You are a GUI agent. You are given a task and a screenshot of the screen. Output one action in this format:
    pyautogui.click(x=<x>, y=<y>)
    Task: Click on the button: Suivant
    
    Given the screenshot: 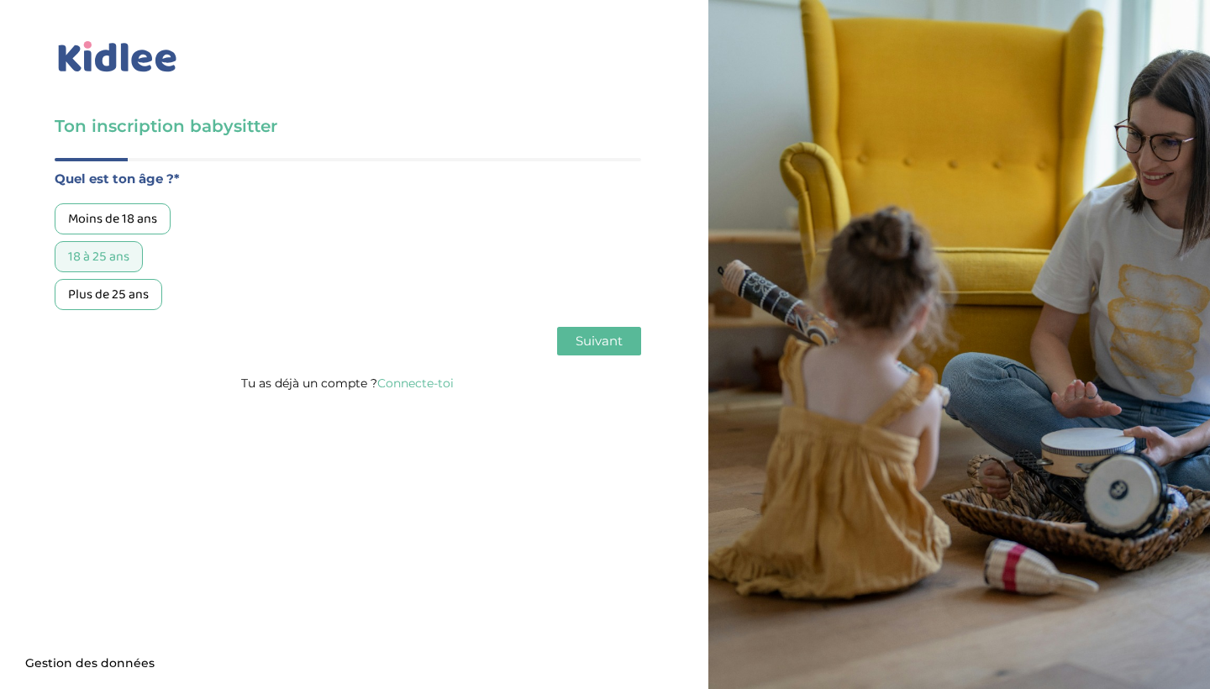 What is the action you would take?
    pyautogui.click(x=599, y=341)
    